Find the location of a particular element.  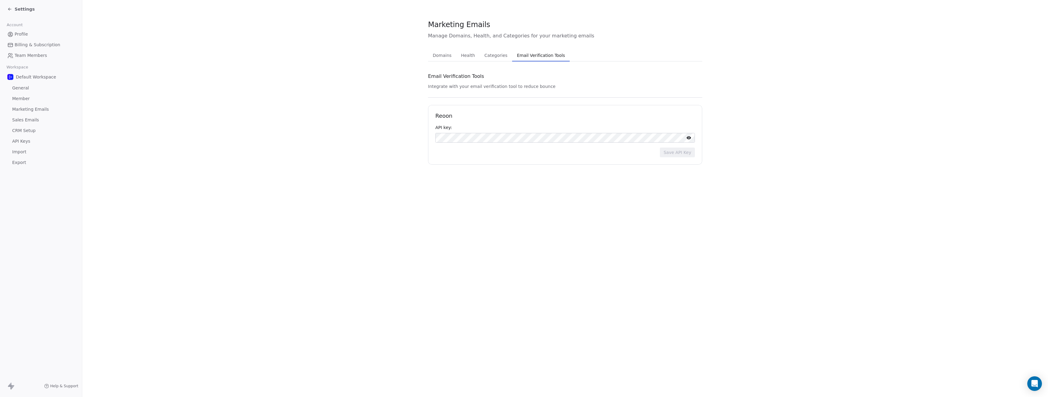

span: General is located at coordinates (20, 88).